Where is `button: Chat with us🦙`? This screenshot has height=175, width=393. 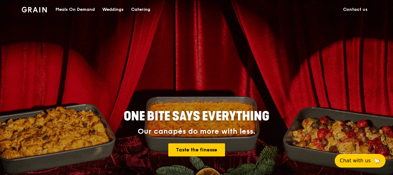
button: Chat with us🦙 is located at coordinates (360, 161).